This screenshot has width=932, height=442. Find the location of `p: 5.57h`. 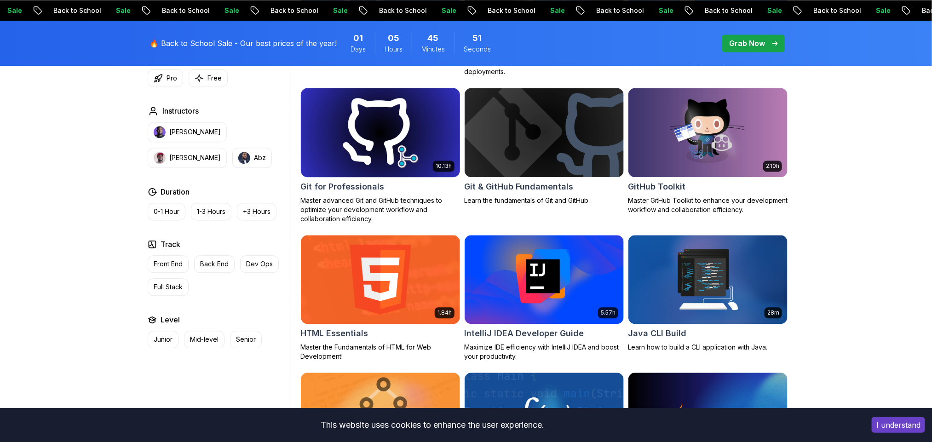

p: 5.57h is located at coordinates (608, 313).